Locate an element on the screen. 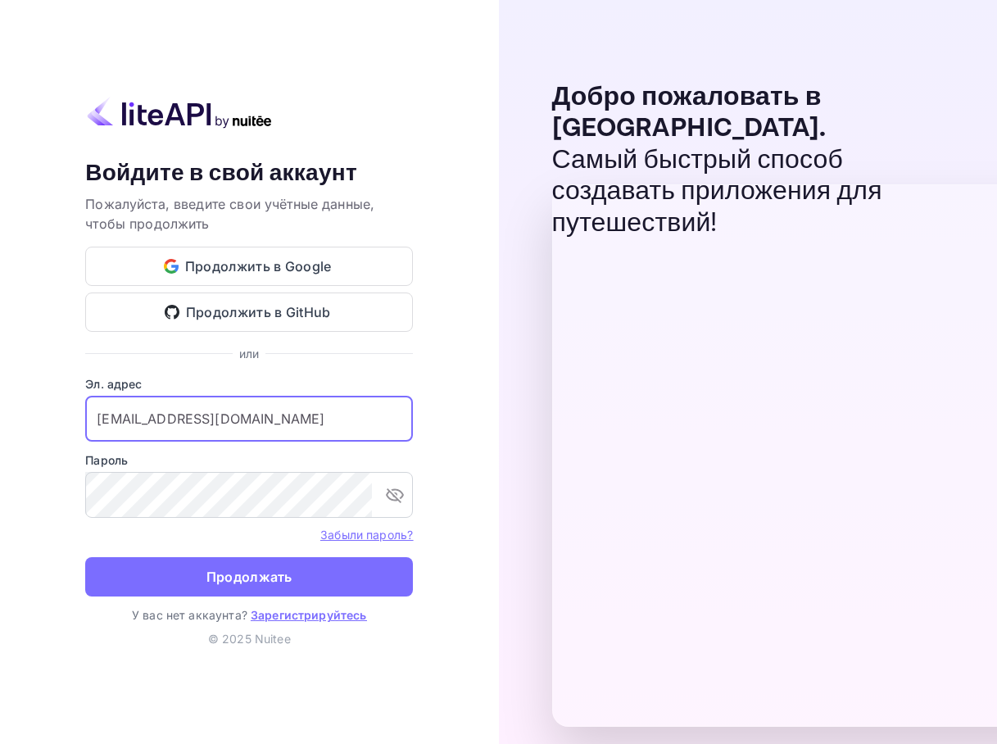  ya-tr-span: Зарегистрируйтесь is located at coordinates (309, 614).